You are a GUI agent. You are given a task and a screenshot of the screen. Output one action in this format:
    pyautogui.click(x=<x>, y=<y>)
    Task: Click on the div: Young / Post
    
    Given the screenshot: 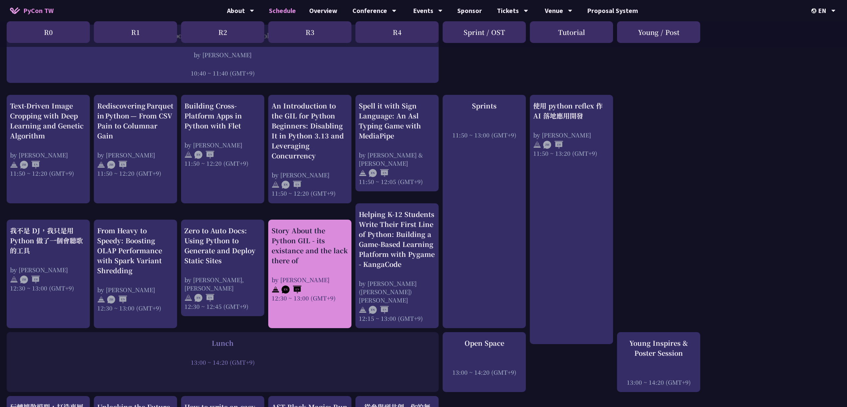 What is the action you would take?
    pyautogui.click(x=659, y=32)
    